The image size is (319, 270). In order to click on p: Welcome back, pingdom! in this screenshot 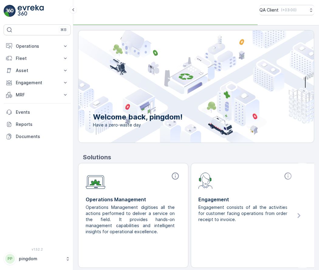, I will do `click(138, 117)`.